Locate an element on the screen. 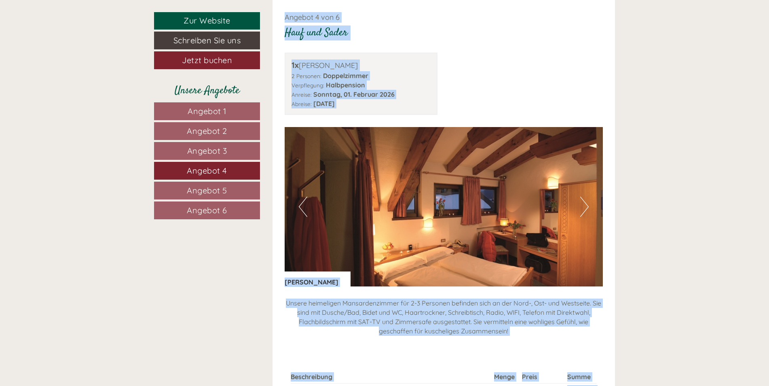 The height and width of the screenshot is (386, 769). th: Menge is located at coordinates (505, 376).